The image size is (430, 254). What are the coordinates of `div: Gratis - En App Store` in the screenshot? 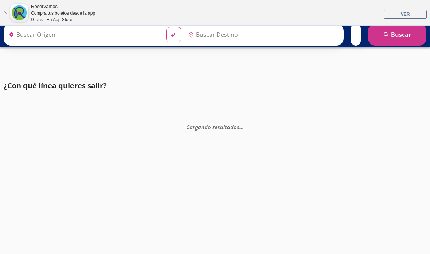 It's located at (63, 20).